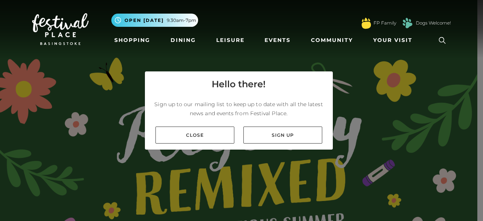 The image size is (483, 221). What do you see at coordinates (60, 29) in the screenshot?
I see `img: Festival Place Logo` at bounding box center [60, 29].